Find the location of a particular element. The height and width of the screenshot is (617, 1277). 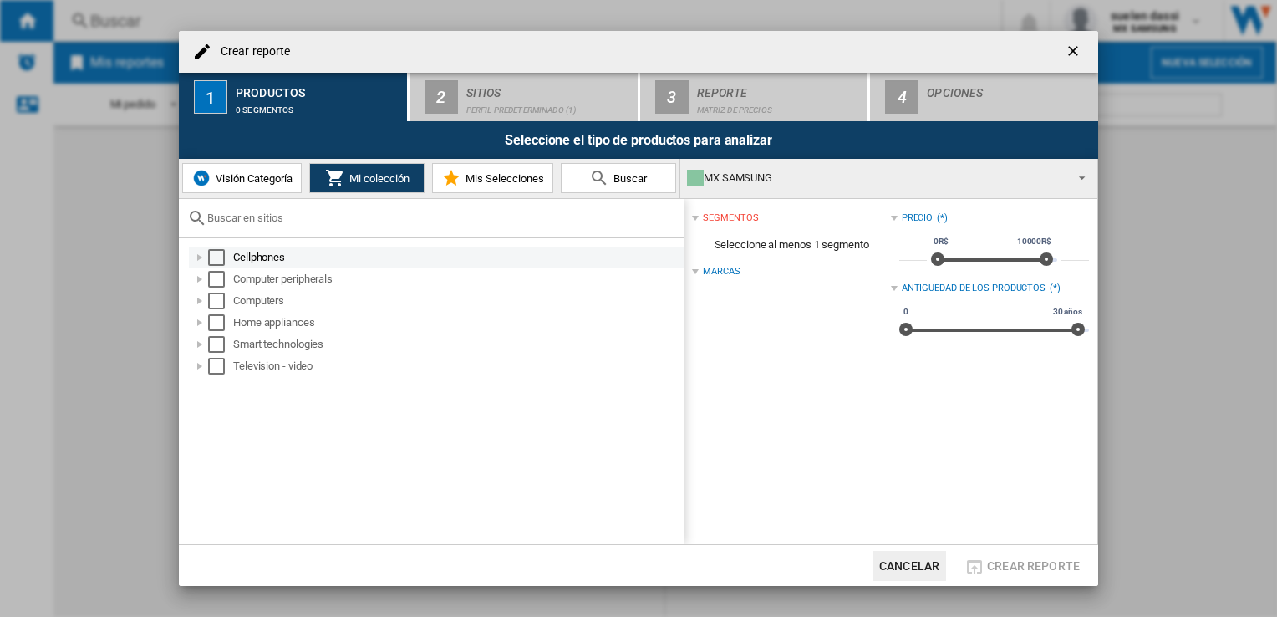

button: Mis Selecciones is located at coordinates (492, 178).